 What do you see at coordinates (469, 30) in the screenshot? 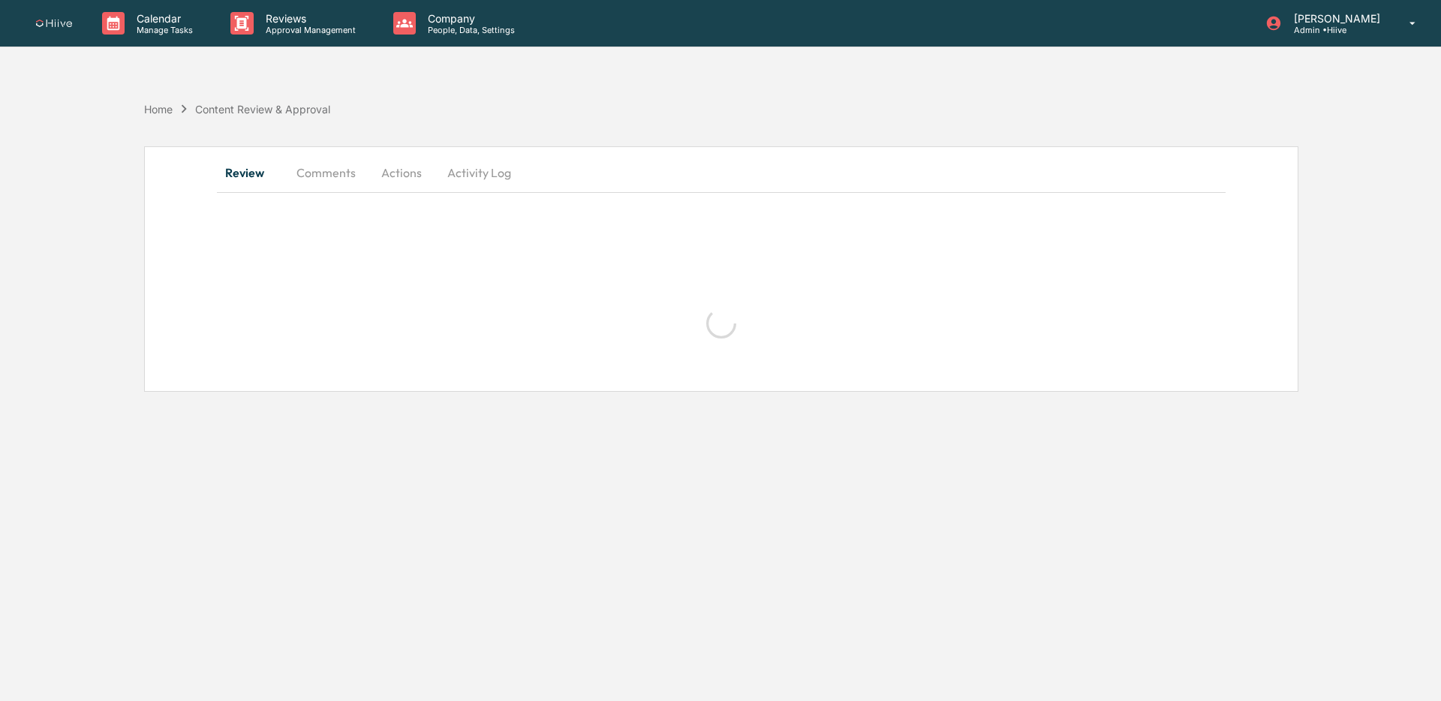
I see `p: People, Data, Settings` at bounding box center [469, 30].